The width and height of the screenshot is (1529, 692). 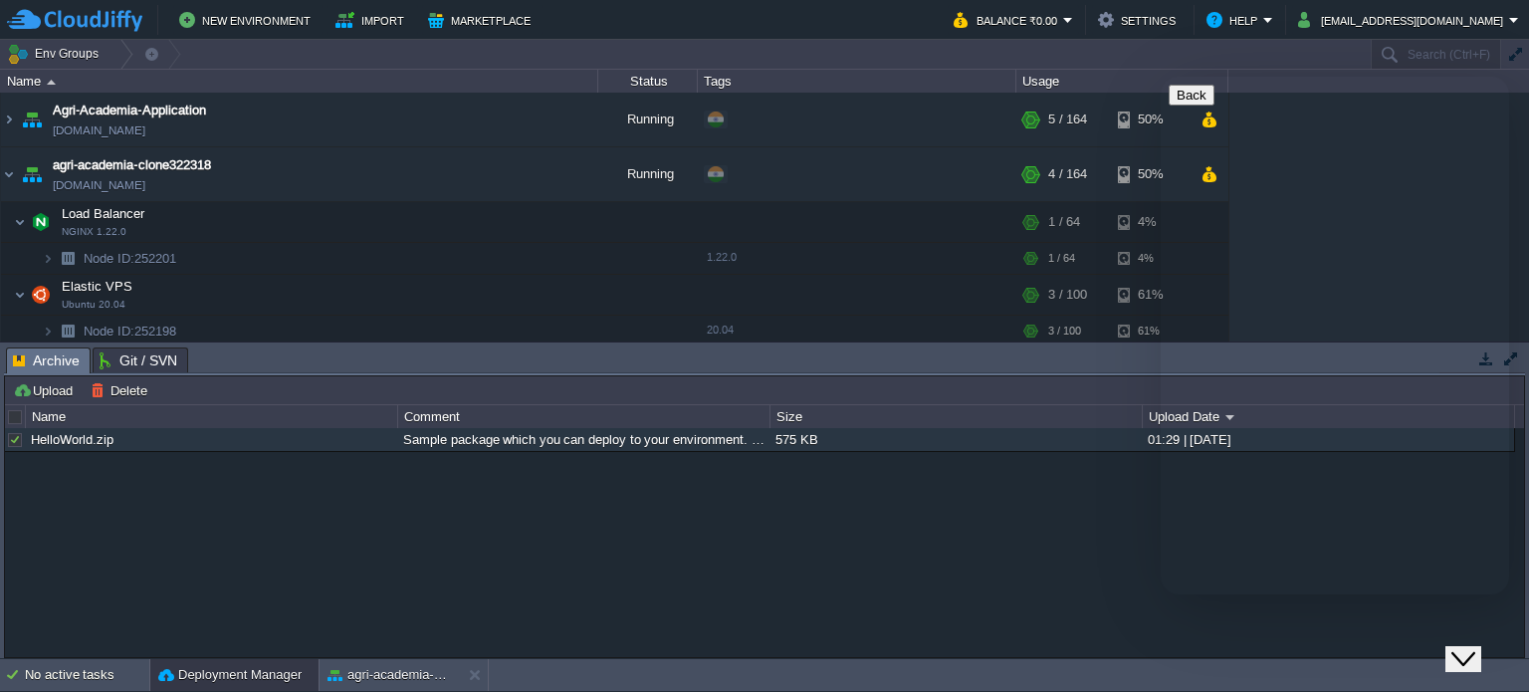 What do you see at coordinates (72, 439) in the screenshot?
I see `a: HelloWorld.zip` at bounding box center [72, 439].